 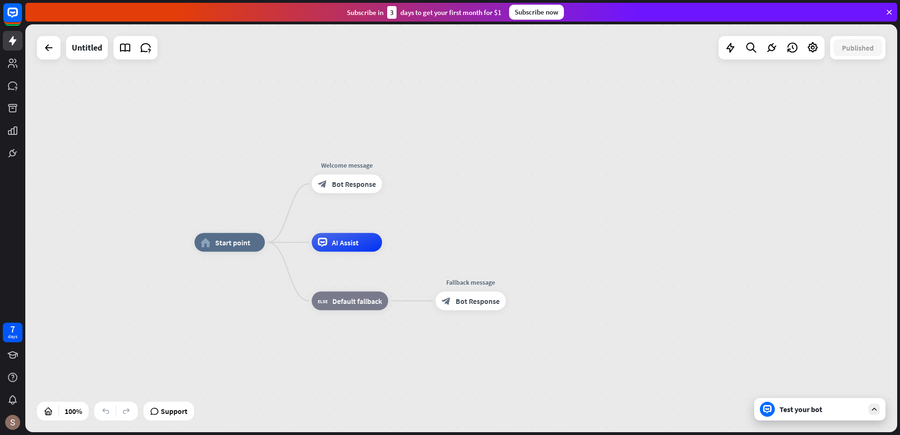 I want to click on div: 7, so click(x=13, y=329).